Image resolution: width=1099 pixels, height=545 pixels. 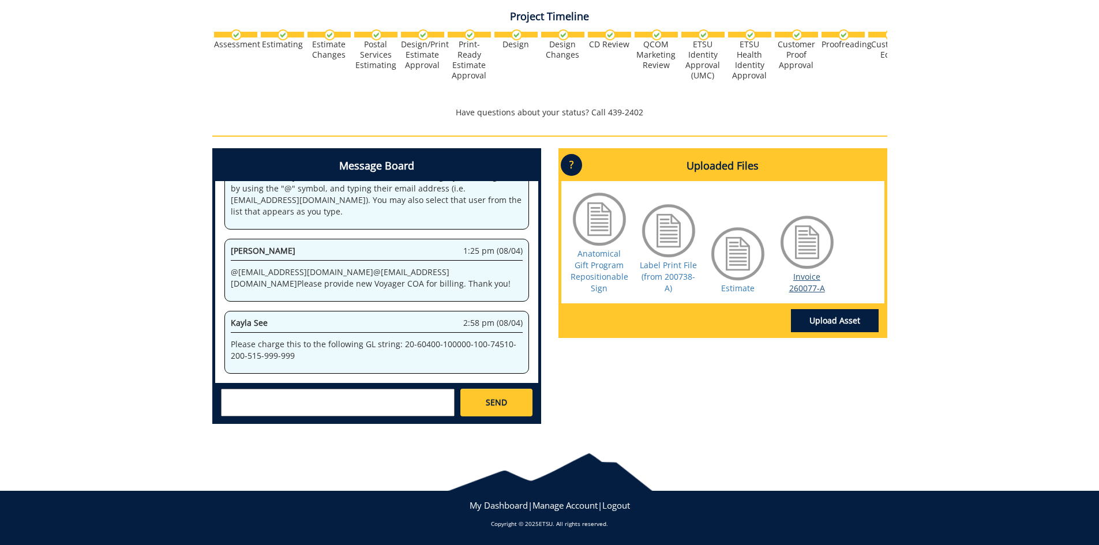 What do you see at coordinates (496, 403) in the screenshot?
I see `a: SEND` at bounding box center [496, 403].